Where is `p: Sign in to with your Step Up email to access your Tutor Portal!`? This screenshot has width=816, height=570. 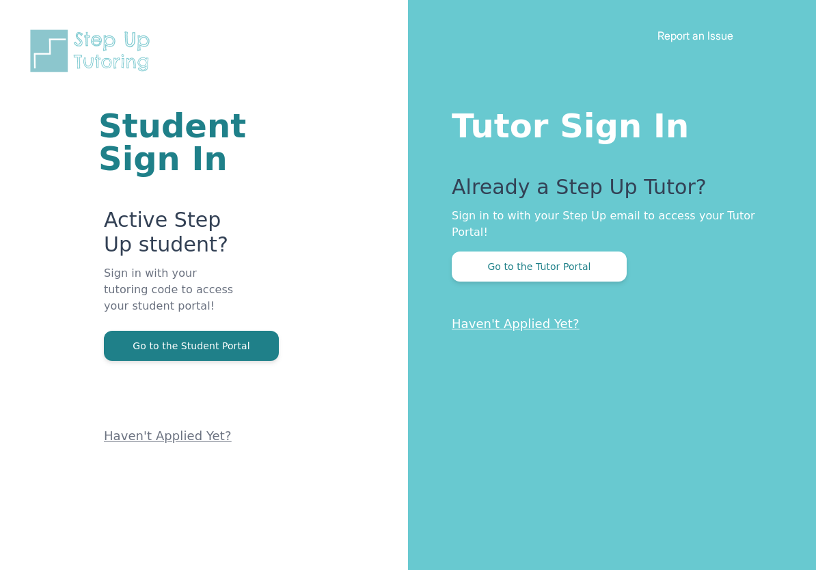
p: Sign in to with your Step Up email to access your Tutor Portal! is located at coordinates (606, 224).